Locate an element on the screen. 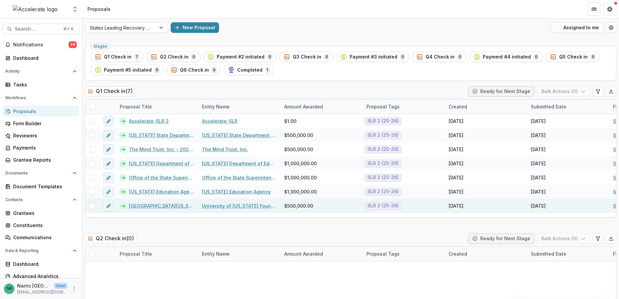  a: The Mind Trust, Inc. - 2024 - States Leading Recovery (SLR) Grant Application 24-25 is located at coordinates (162, 149).